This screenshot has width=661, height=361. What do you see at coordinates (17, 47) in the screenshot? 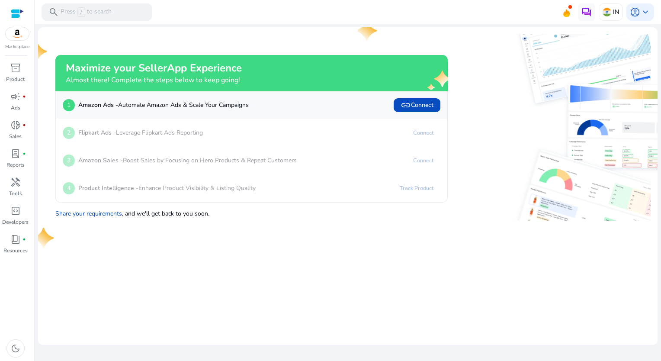
I see `p: Marketplace` at bounding box center [17, 47].